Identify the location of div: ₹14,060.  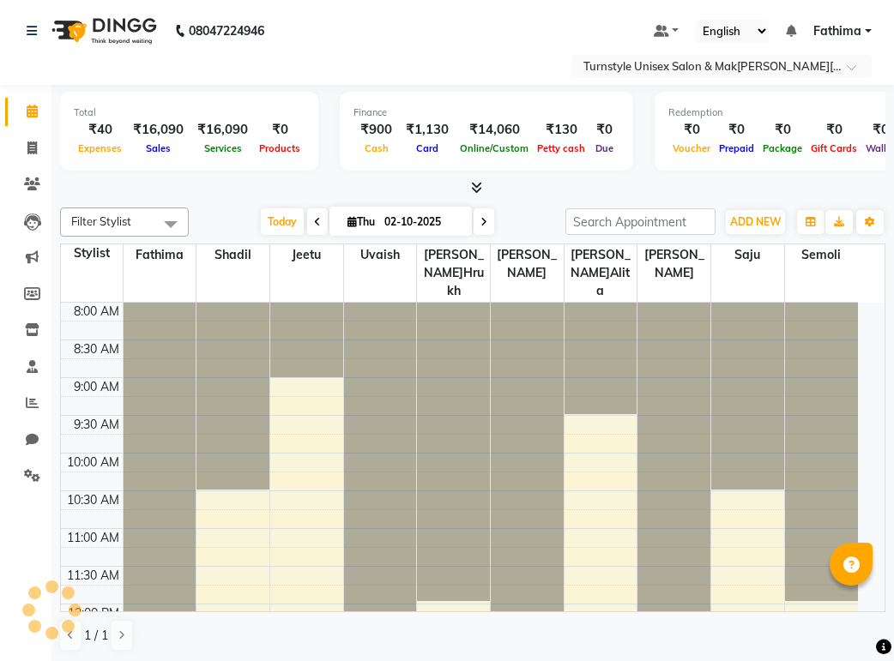
(494, 129).